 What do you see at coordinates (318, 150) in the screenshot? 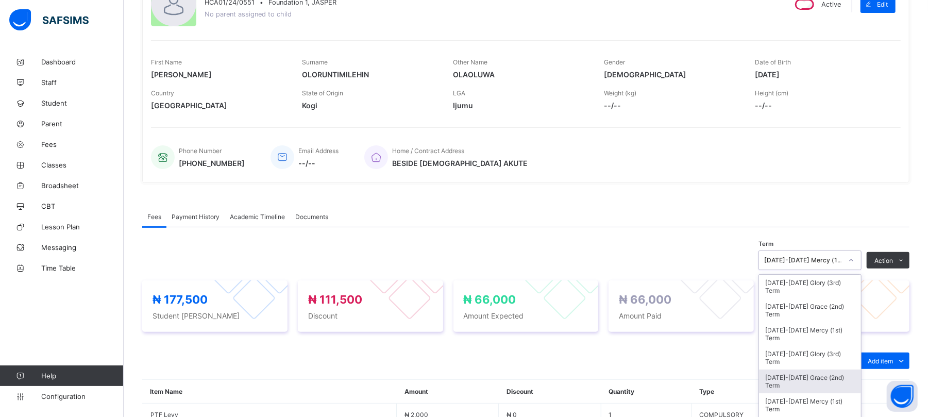
I see `span: Email Address` at bounding box center [318, 150].